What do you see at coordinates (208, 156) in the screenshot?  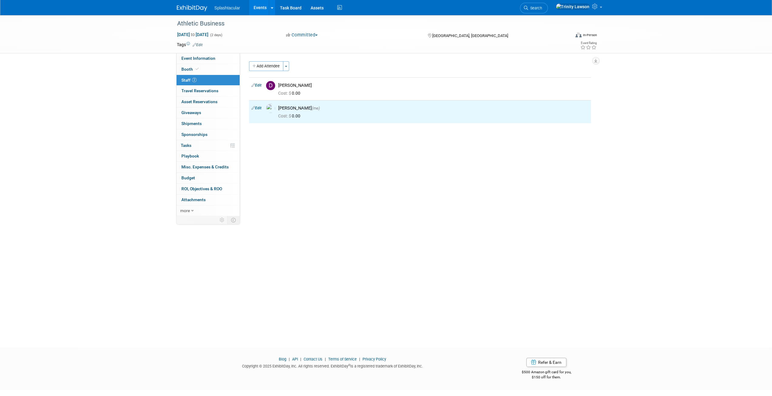 I see `a: Playbook` at bounding box center [208, 156].